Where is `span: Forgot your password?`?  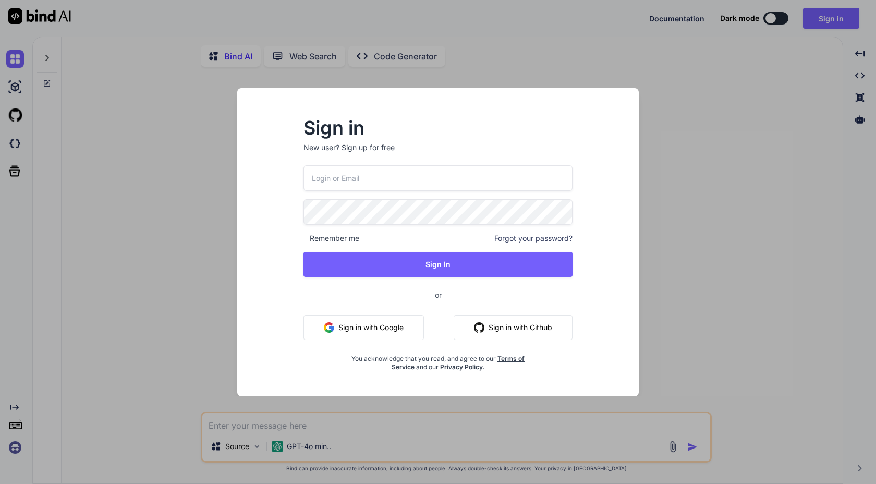
span: Forgot your password? is located at coordinates (533, 238).